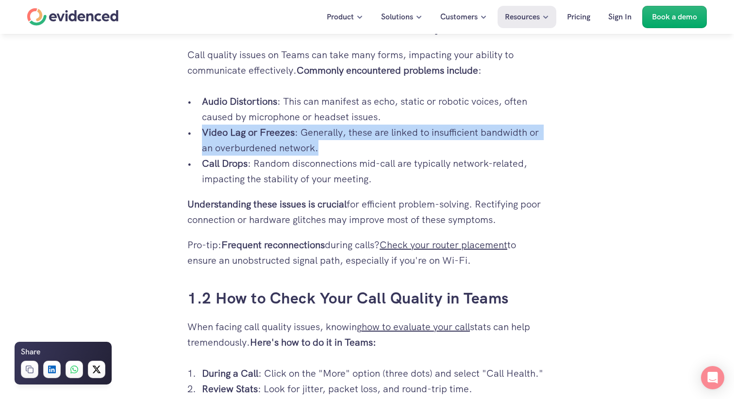 The height and width of the screenshot is (399, 734). Describe the element at coordinates (620, 17) in the screenshot. I see `a: Sign In` at that location.